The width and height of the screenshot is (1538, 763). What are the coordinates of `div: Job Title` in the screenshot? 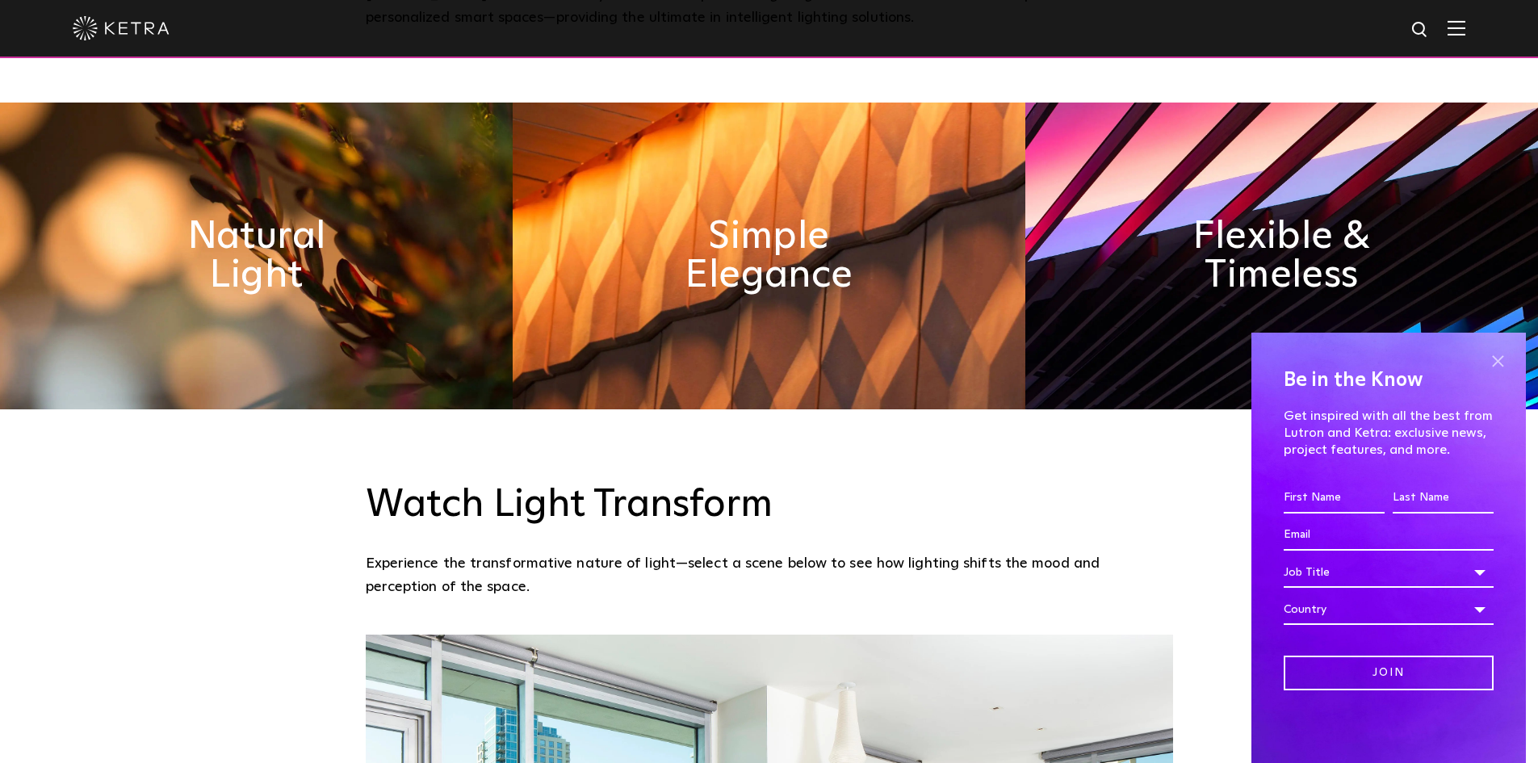 It's located at (1389, 573).